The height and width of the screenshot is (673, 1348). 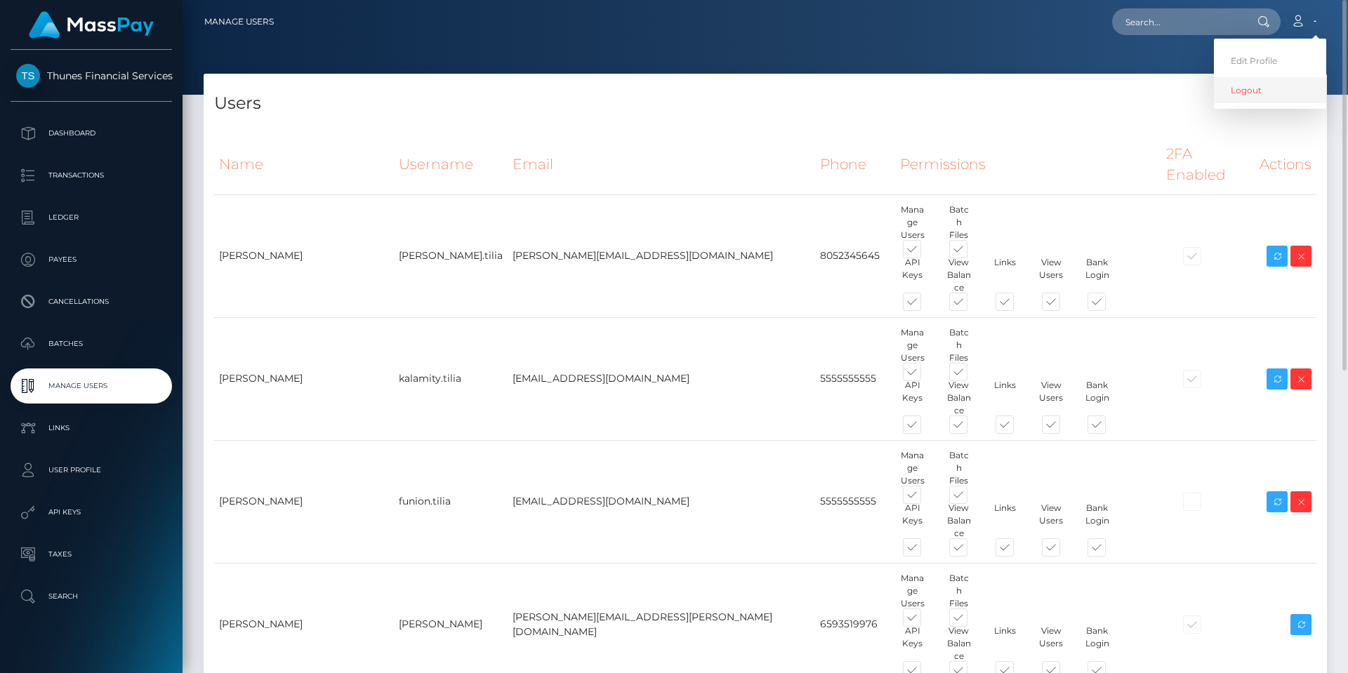 What do you see at coordinates (91, 386) in the screenshot?
I see `p: Manage Users` at bounding box center [91, 386].